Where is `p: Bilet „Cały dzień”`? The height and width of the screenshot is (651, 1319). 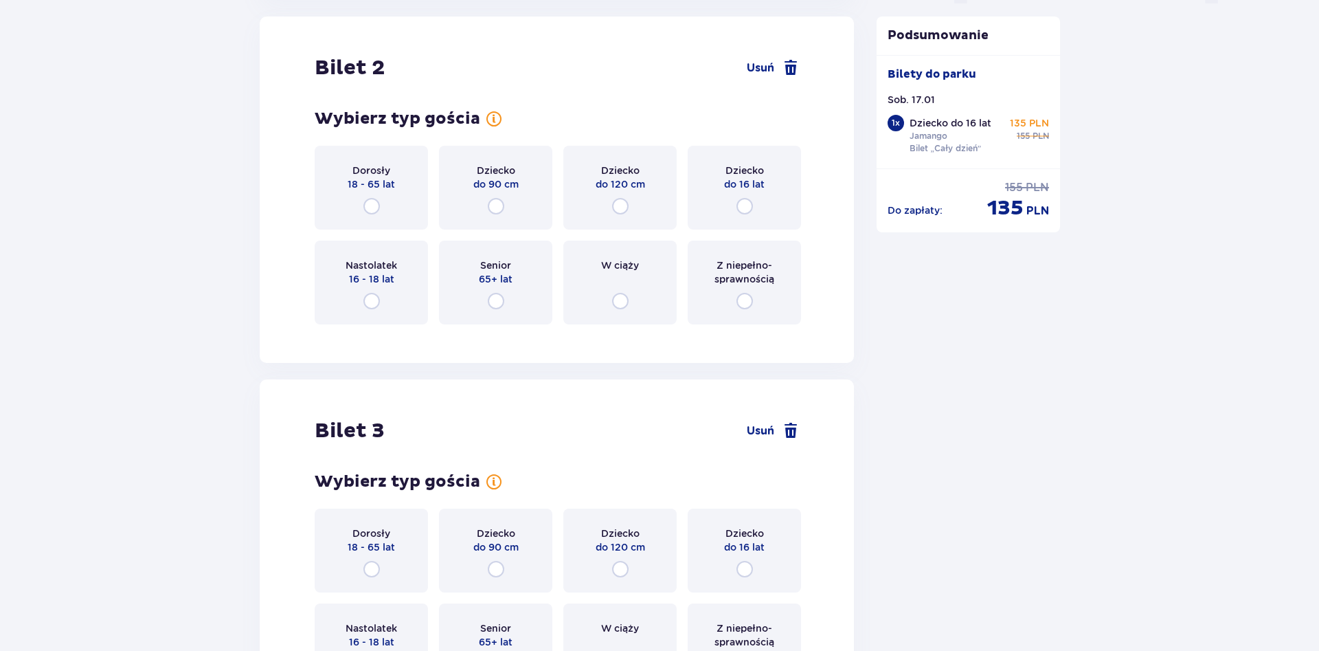 p: Bilet „Cały dzień” is located at coordinates (946, 148).